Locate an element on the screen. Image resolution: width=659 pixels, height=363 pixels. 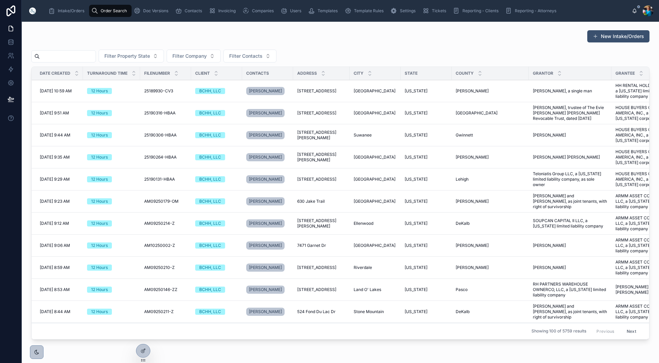
a: 25190316-HBAA is located at coordinates (166, 113).